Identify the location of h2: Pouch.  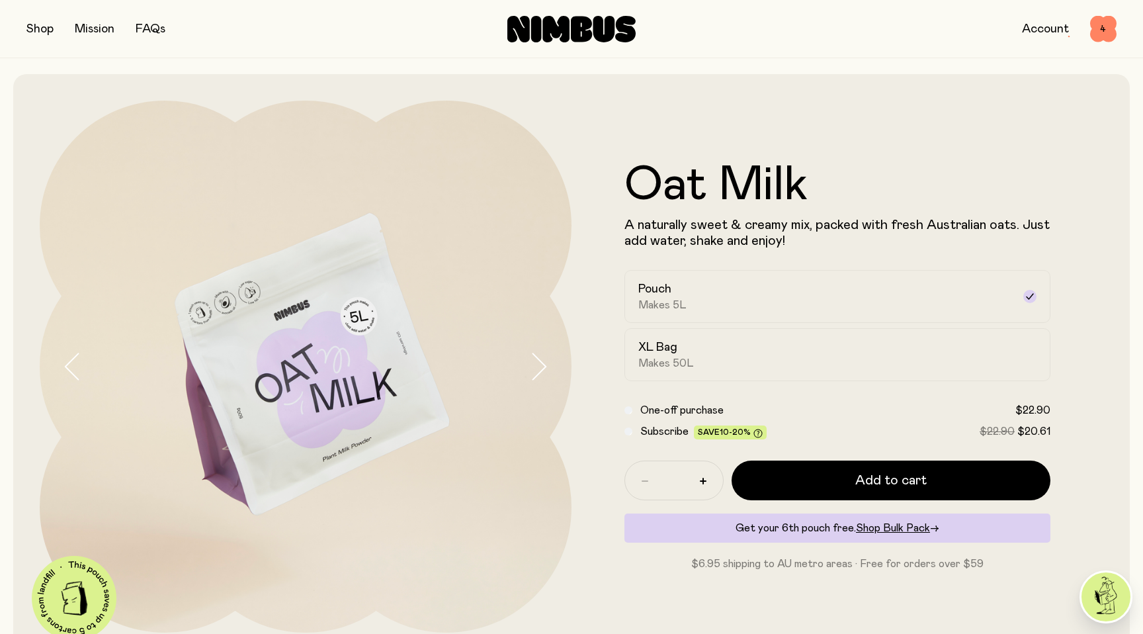
(655, 289).